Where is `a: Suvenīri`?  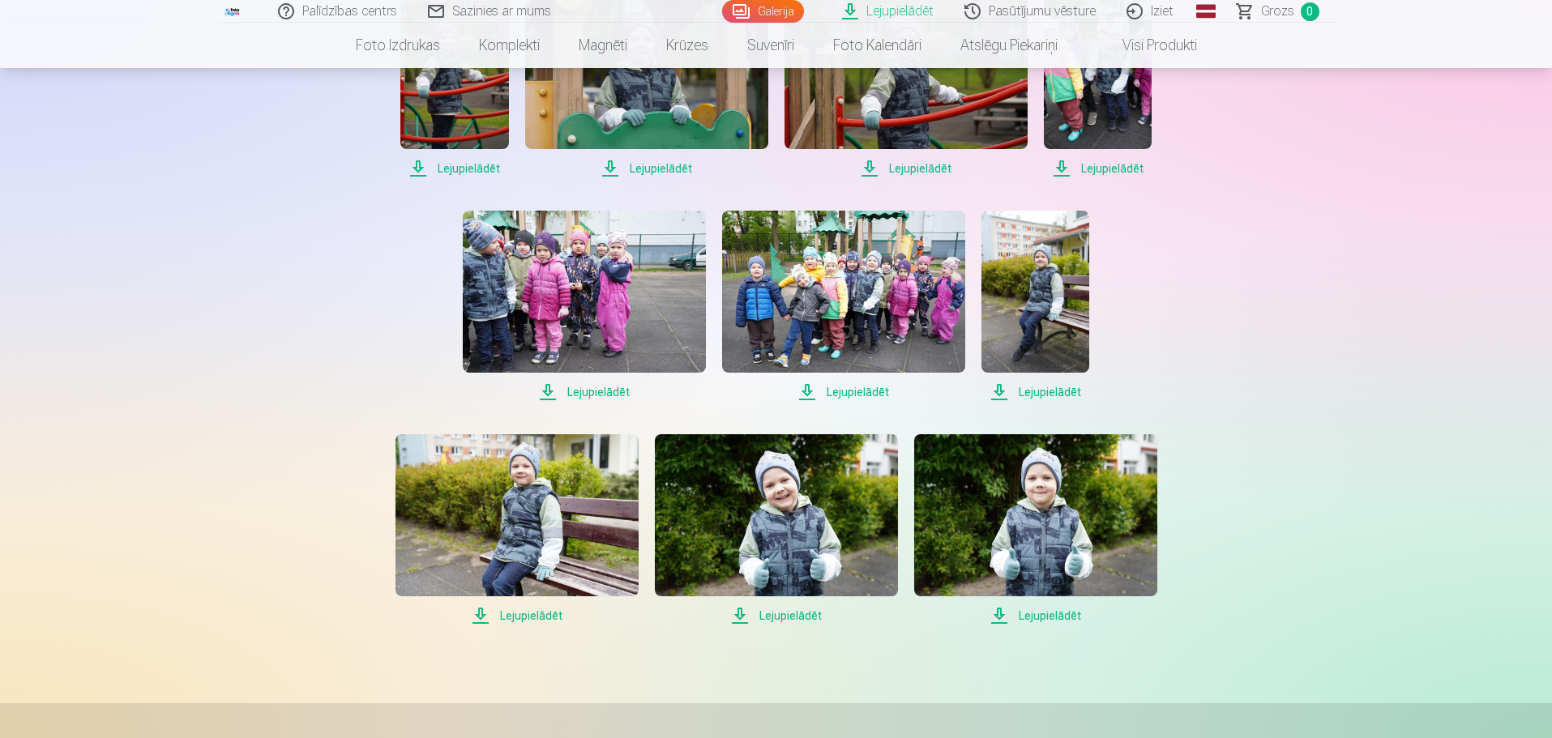
a: Suvenīri is located at coordinates (771, 45).